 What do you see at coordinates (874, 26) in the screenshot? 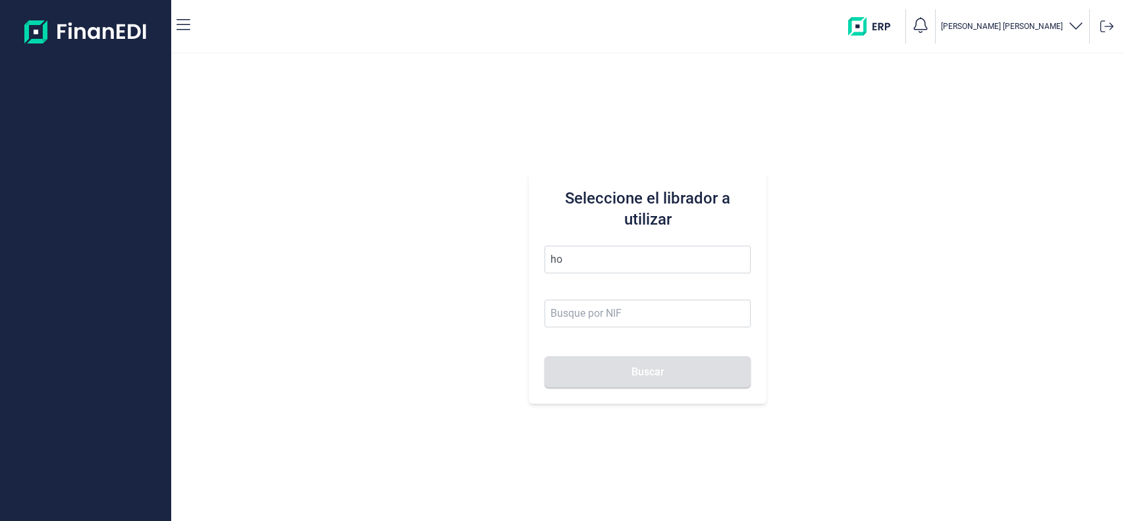
I see `img: erp` at bounding box center [874, 26].